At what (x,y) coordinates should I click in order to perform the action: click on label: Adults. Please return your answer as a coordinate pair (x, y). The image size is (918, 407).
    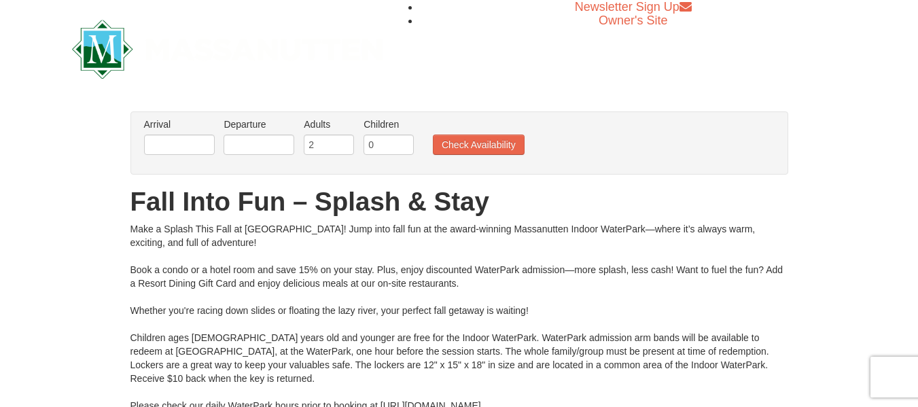
    Looking at the image, I should click on (329, 124).